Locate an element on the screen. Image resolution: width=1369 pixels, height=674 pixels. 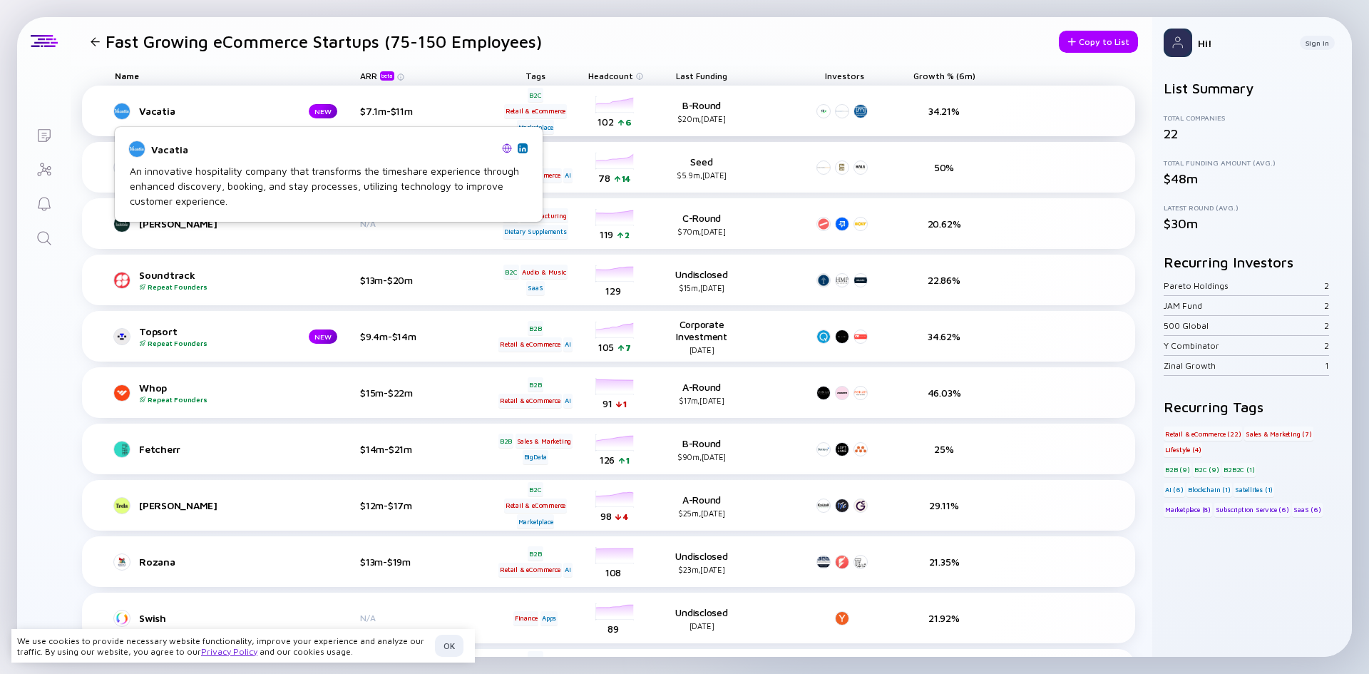
div: 50% is located at coordinates (944, 167).